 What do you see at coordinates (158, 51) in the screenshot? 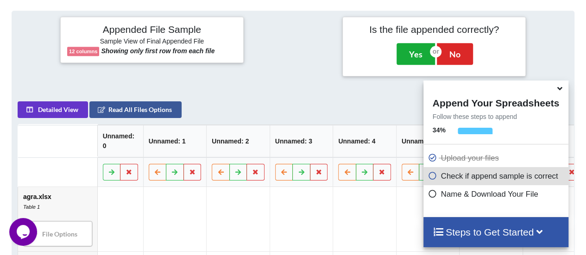
I see `b: Showing only first row from each file` at bounding box center [158, 51].